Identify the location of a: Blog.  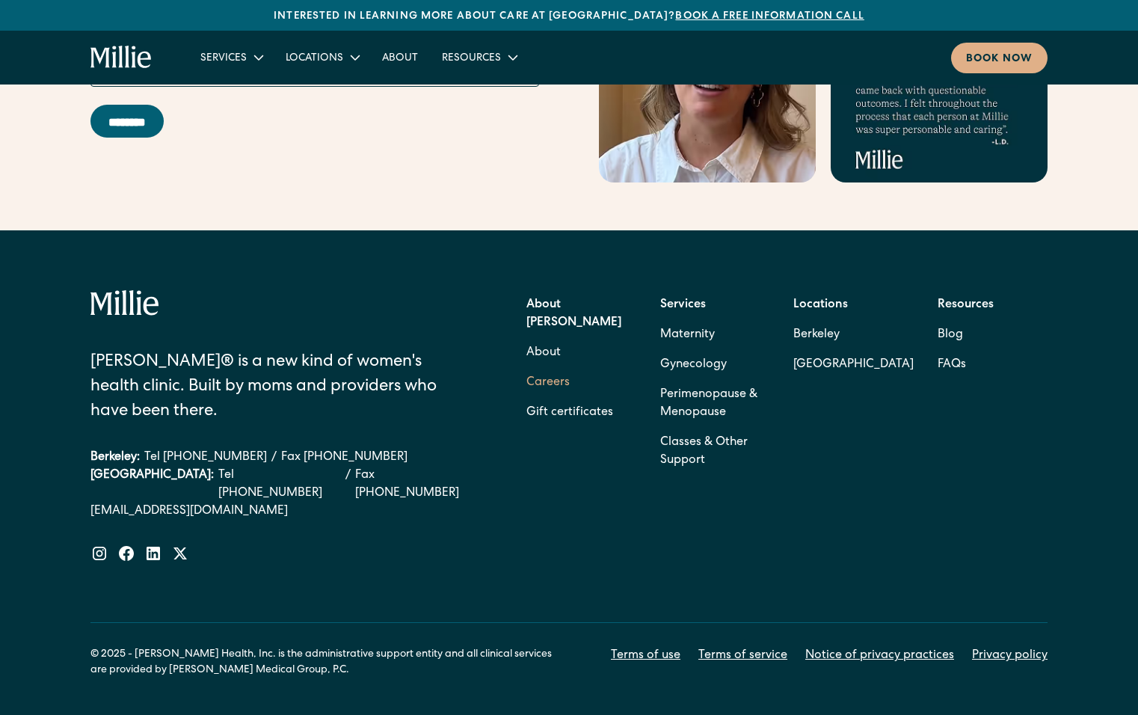
(951, 335).